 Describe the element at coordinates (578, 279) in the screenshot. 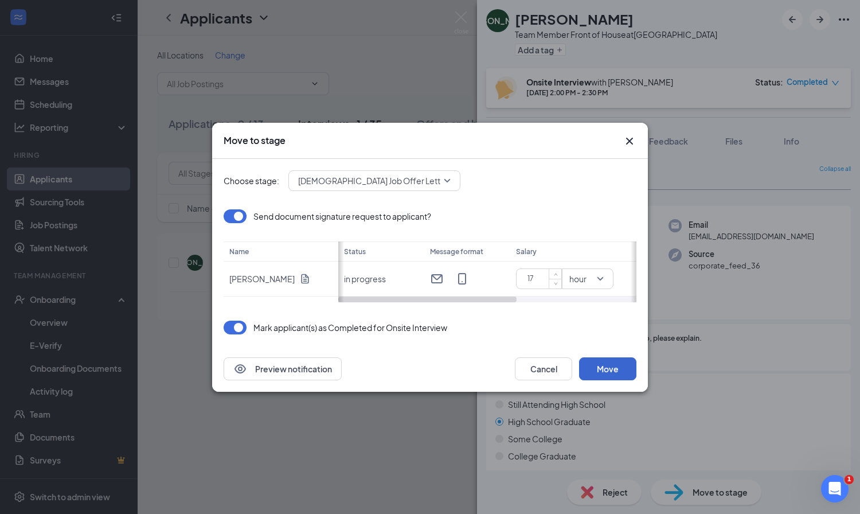

I see `span: hour` at that location.